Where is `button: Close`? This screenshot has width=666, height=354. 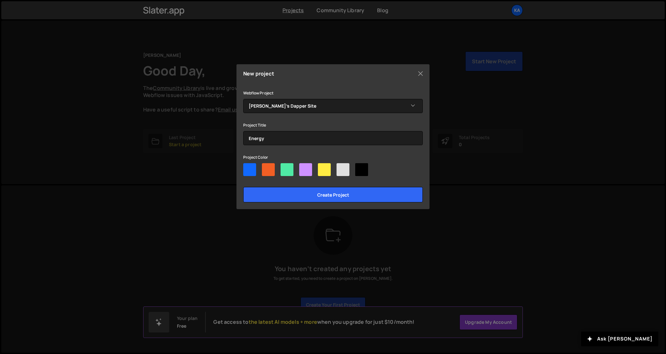
button: Close is located at coordinates (420, 74).